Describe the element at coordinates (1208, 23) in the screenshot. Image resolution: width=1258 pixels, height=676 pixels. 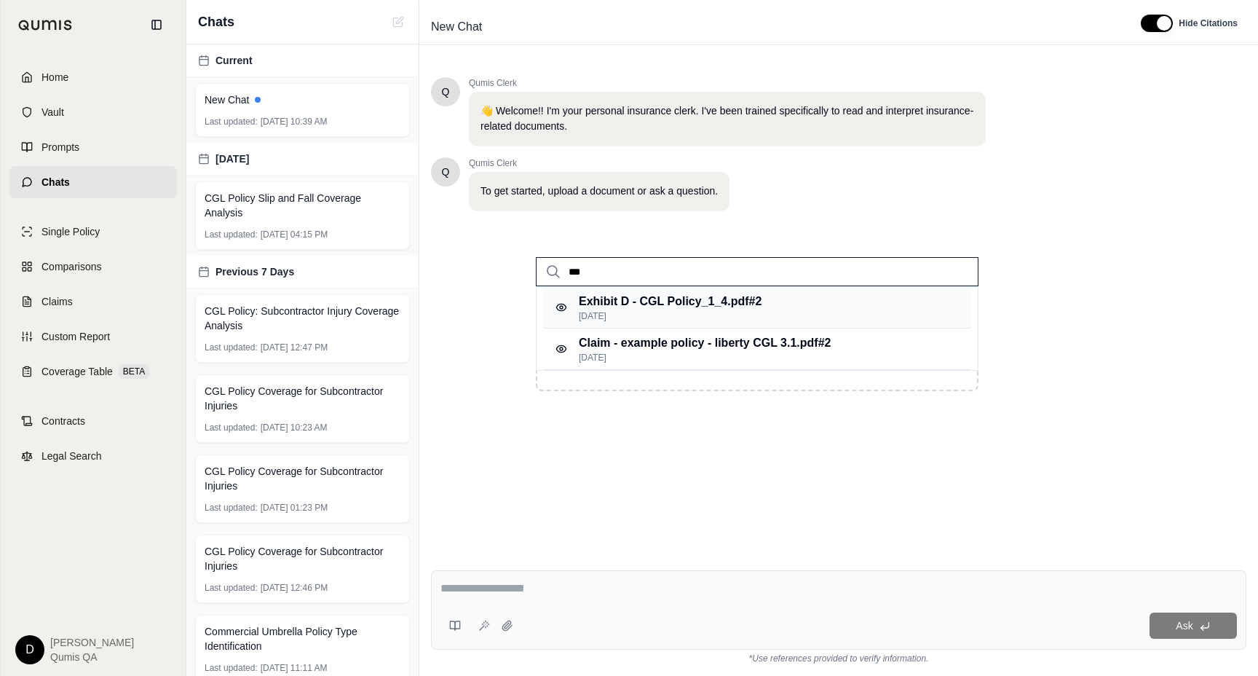
I see `span: Hide Citations` at that location.